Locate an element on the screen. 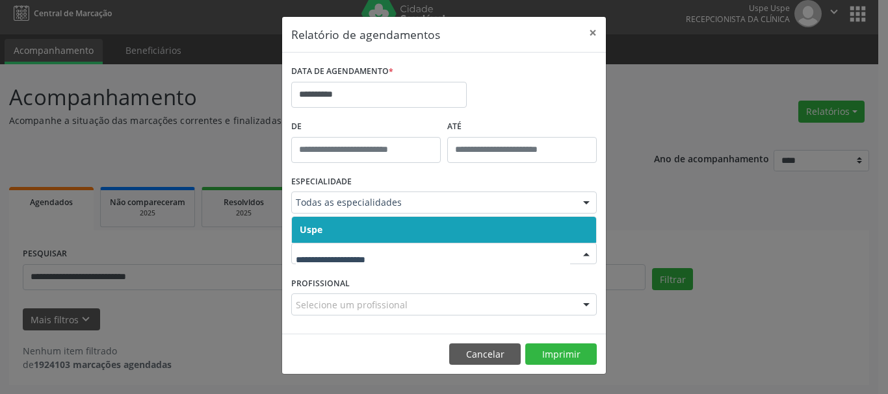  span: Todas as especialidades is located at coordinates (433, 203).